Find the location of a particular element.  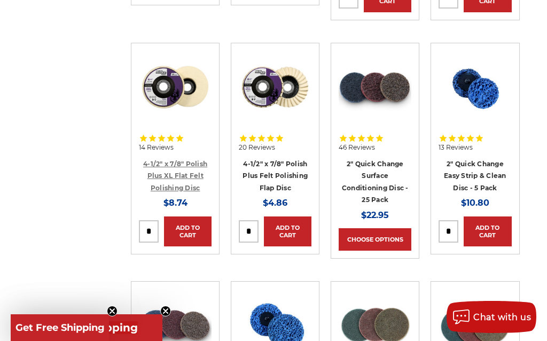

a: 2" Quick Change Easy Strip & Clean Disc - 5 Pack is located at coordinates (475, 176).